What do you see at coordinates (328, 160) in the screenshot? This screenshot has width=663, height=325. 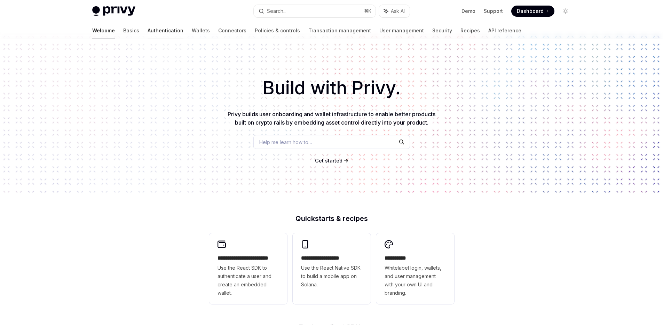 I see `span: Get started` at bounding box center [328, 160].